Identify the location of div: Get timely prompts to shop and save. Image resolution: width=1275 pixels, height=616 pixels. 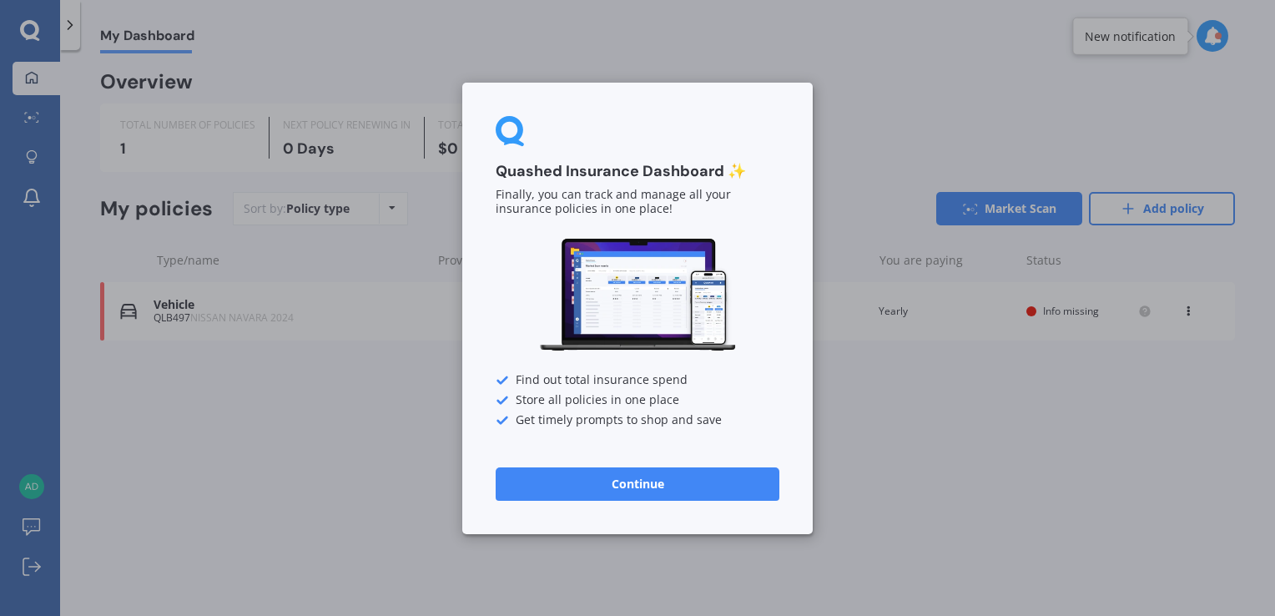
(637, 420).